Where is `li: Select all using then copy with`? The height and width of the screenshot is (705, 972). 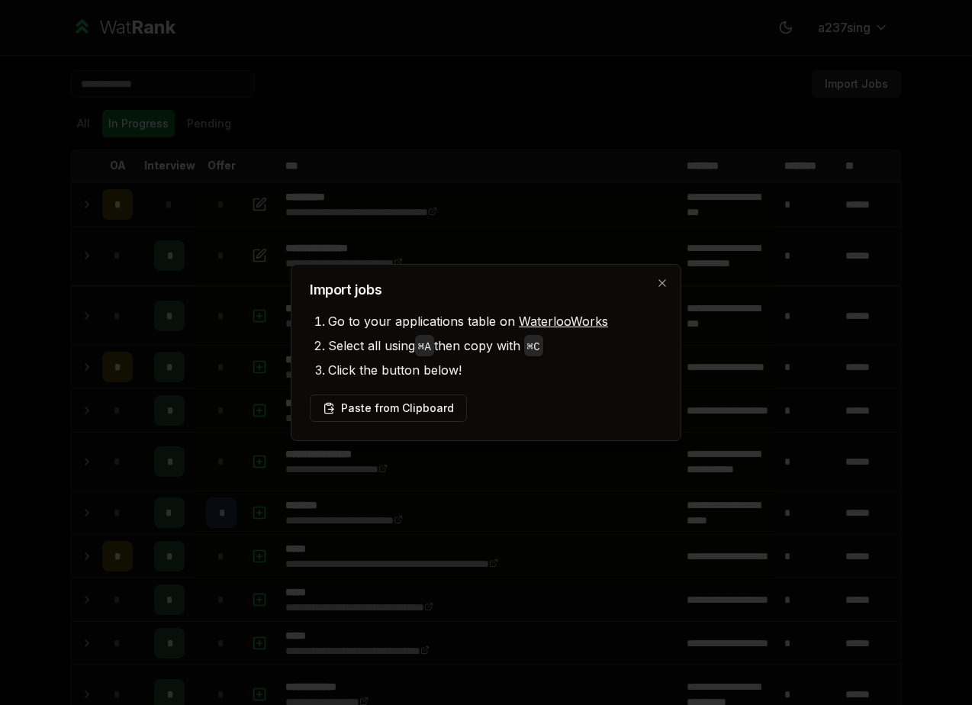 li: Select all using then copy with is located at coordinates (495, 346).